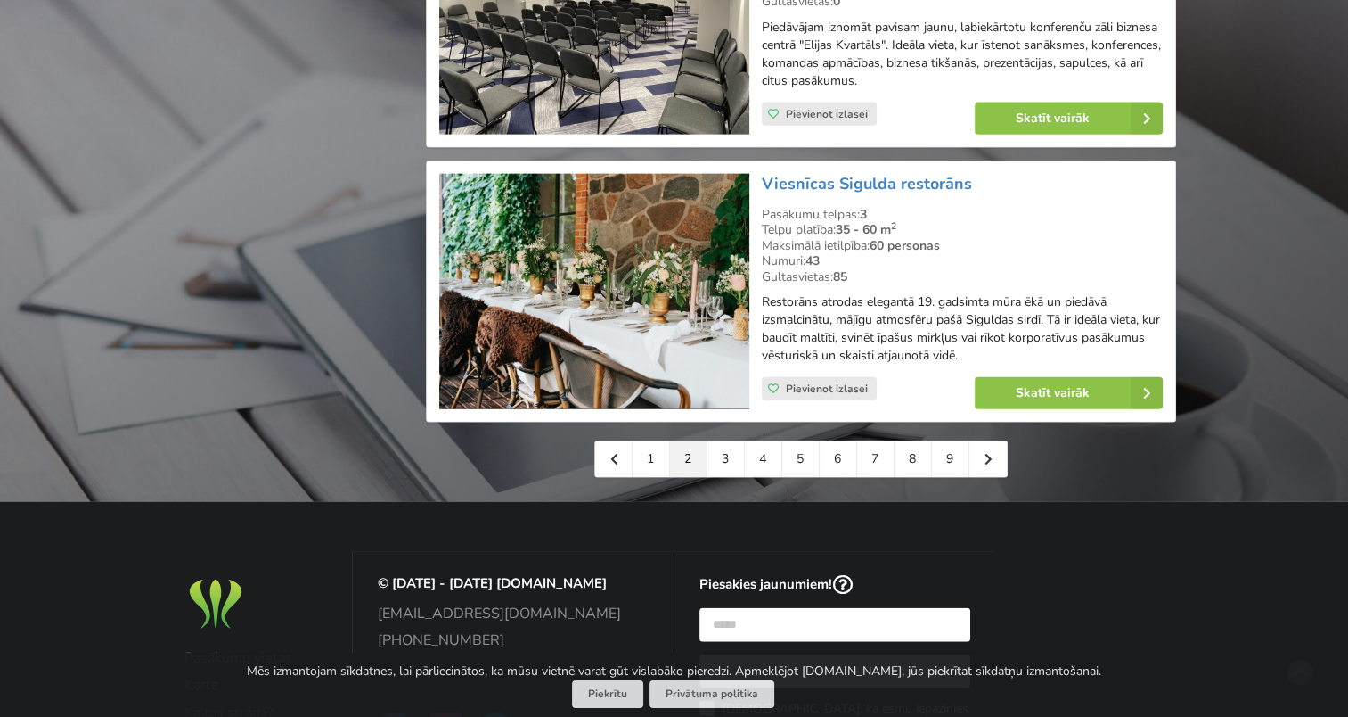 Image resolution: width=1348 pixels, height=717 pixels. I want to click on a: 4, so click(764, 459).